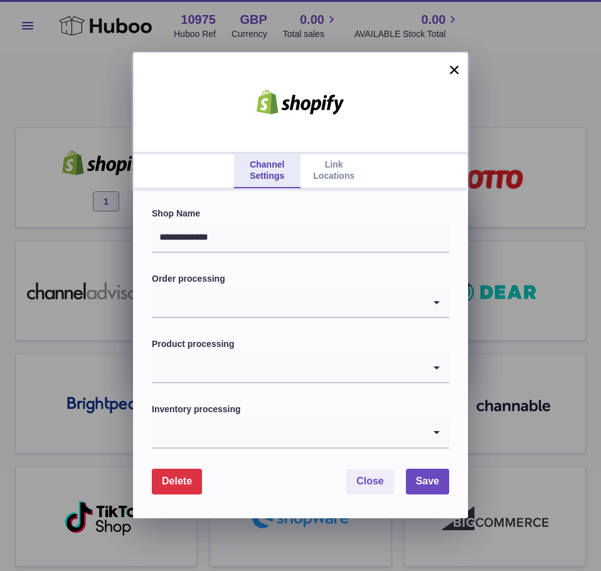 The image size is (601, 571). What do you see at coordinates (300, 213) in the screenshot?
I see `label: Shop Name` at bounding box center [300, 213].